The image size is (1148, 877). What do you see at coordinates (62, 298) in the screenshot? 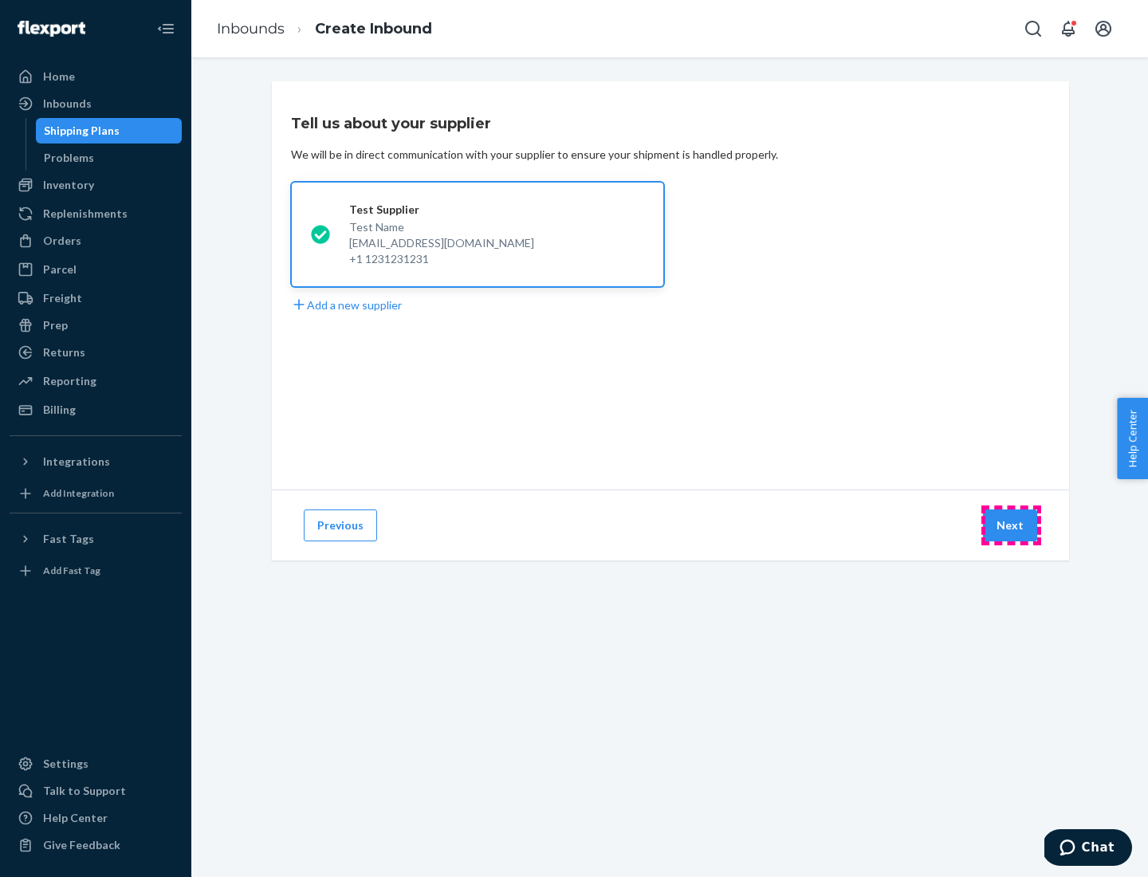
I see `div: Freight` at bounding box center [62, 298].